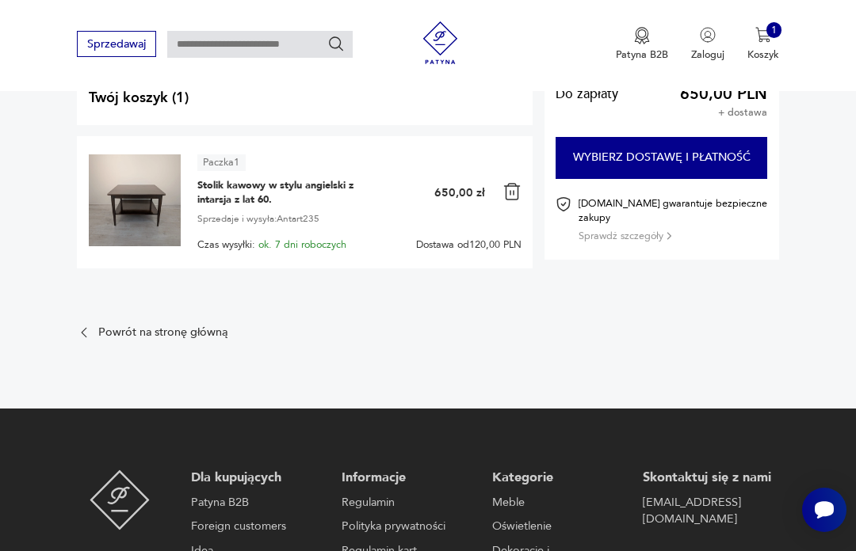 The height and width of the screenshot is (551, 856). Describe the element at coordinates (556, 503) in the screenshot. I see `a: Meble` at that location.